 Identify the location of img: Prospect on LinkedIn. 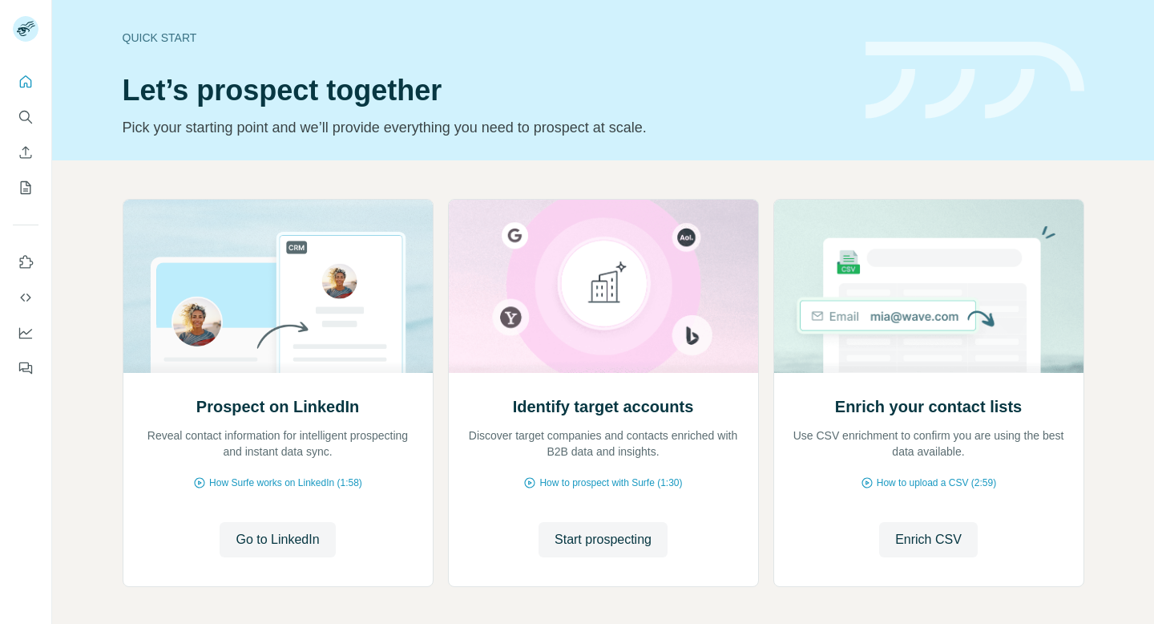
(278, 286).